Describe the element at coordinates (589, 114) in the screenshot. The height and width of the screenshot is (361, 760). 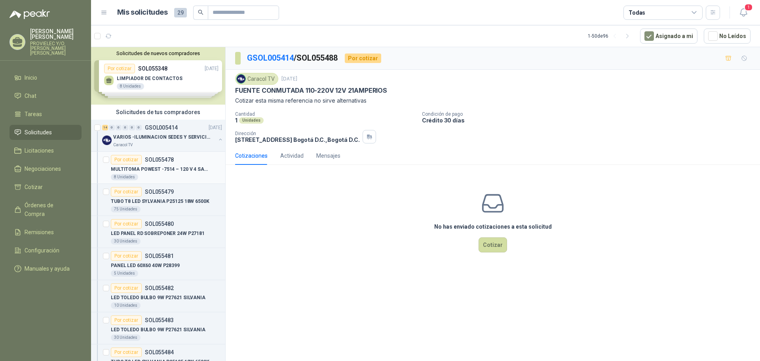
I see `p: Condición de pago` at that location.